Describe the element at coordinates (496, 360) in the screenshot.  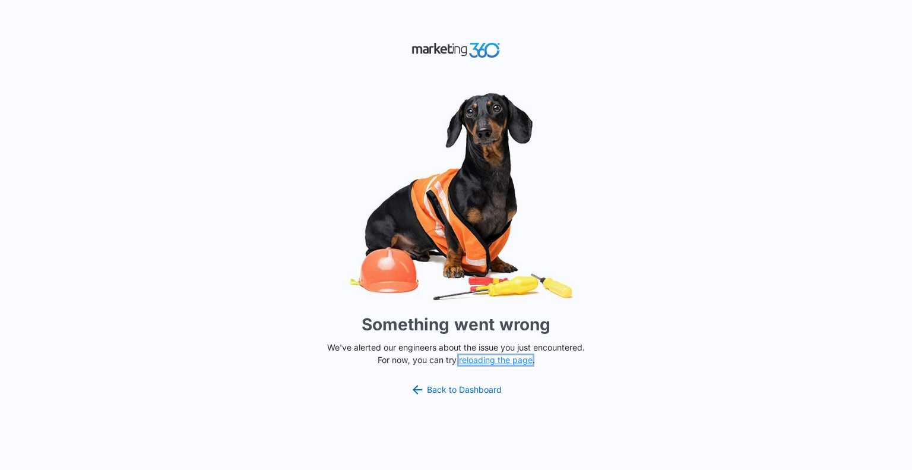
I see `button: reloading the page` at that location.